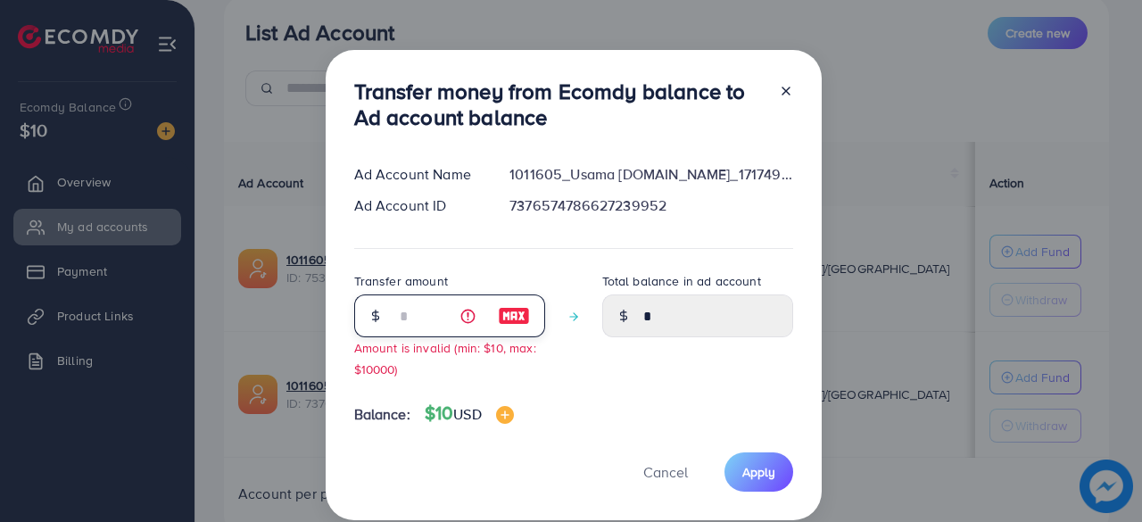 This screenshot has width=1142, height=522. Describe the element at coordinates (666, 472) in the screenshot. I see `span: Cancel` at that location.